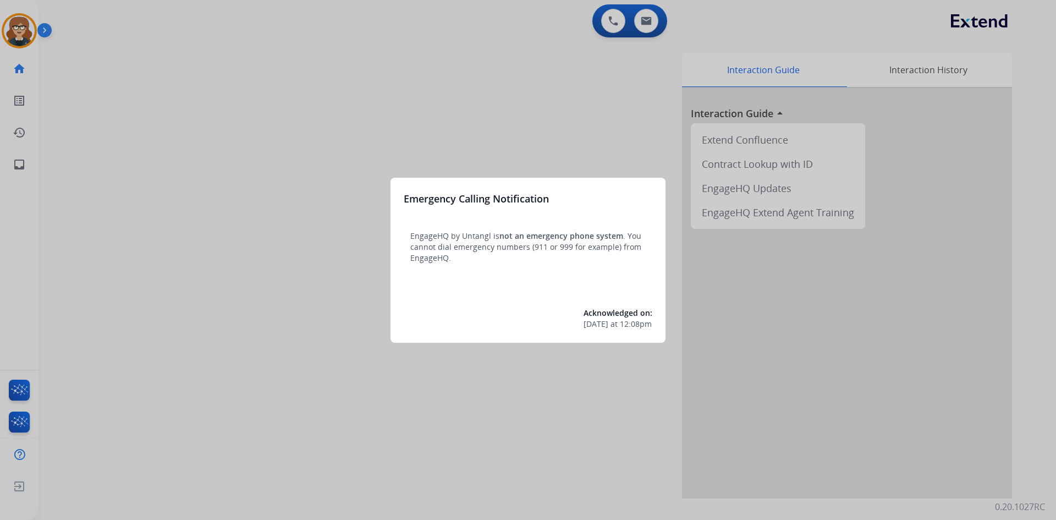  I want to click on span: 12:08pm, so click(636, 324).